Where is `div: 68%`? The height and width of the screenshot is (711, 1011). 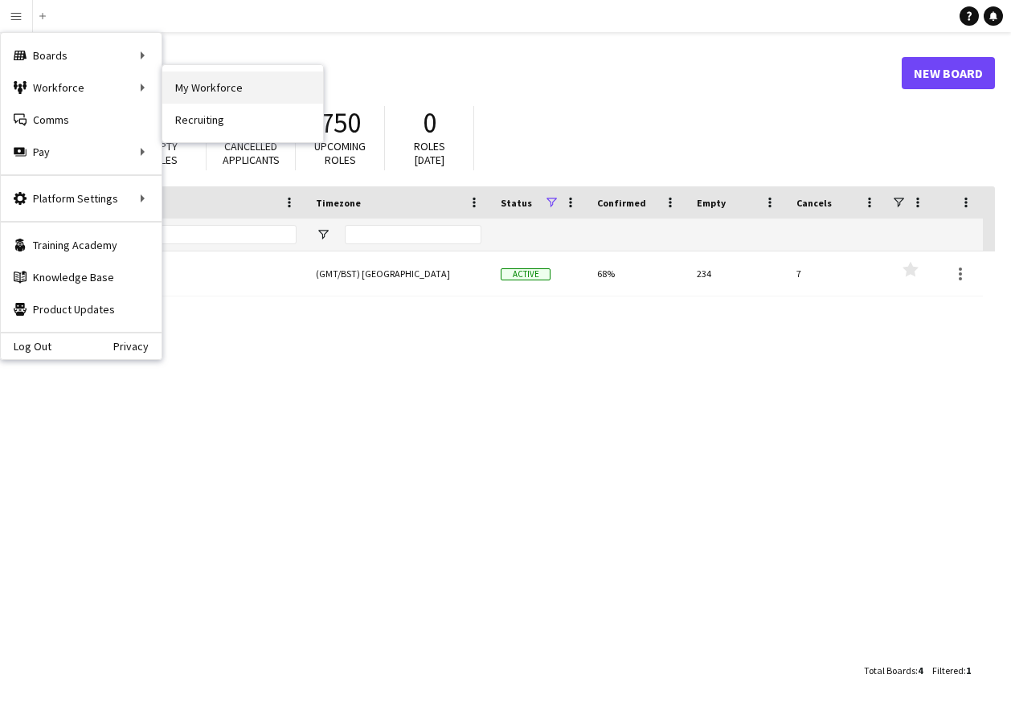 div: 68% is located at coordinates (637, 273).